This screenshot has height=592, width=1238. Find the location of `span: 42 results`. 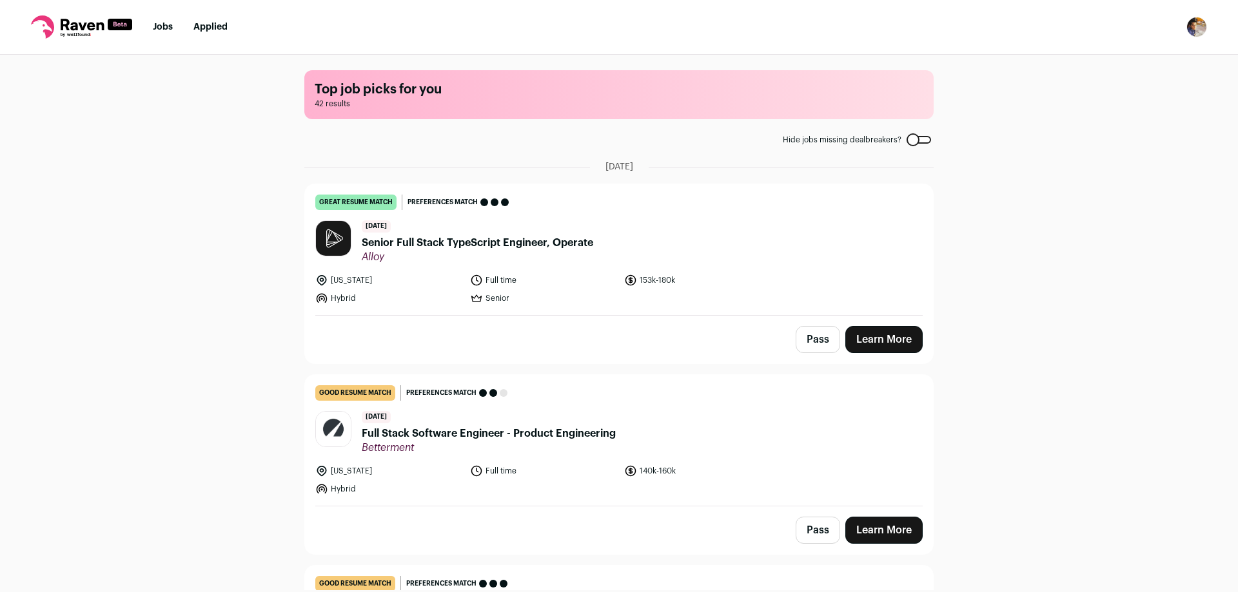

span: 42 results is located at coordinates (619, 104).